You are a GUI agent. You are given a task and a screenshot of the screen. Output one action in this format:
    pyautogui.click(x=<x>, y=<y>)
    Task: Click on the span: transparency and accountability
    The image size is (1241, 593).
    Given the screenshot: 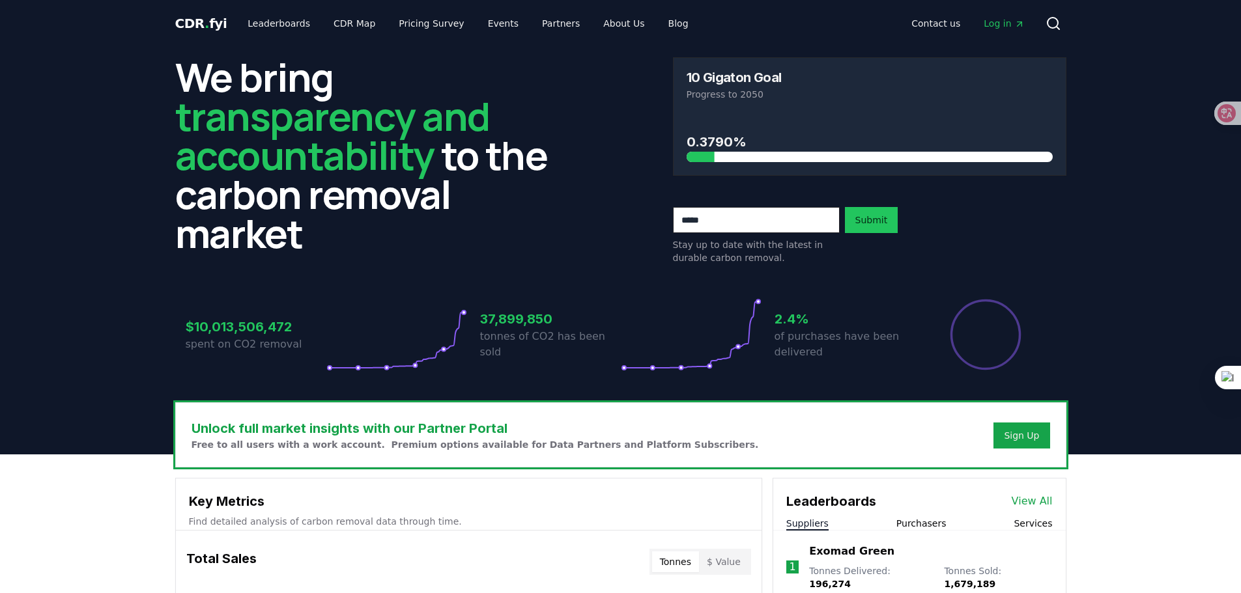 What is the action you would take?
    pyautogui.click(x=332, y=135)
    